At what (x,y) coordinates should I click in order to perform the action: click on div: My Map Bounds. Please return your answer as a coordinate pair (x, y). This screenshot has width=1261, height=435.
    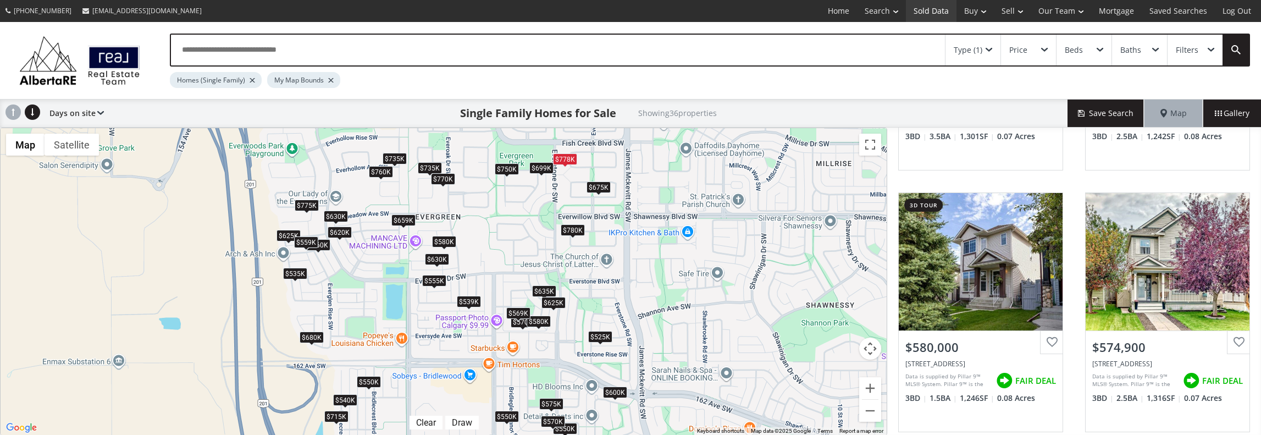
    Looking at the image, I should click on (303, 80).